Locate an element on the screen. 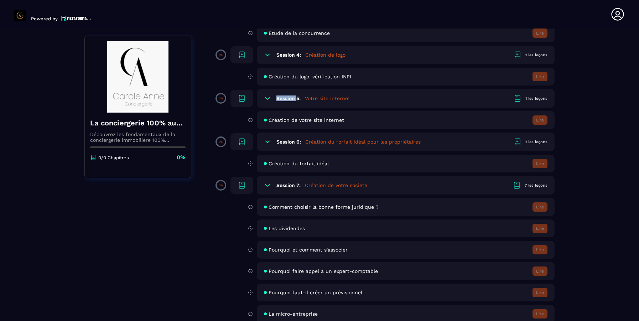 This screenshot has height=321, width=639. img: logo is located at coordinates (76, 18).